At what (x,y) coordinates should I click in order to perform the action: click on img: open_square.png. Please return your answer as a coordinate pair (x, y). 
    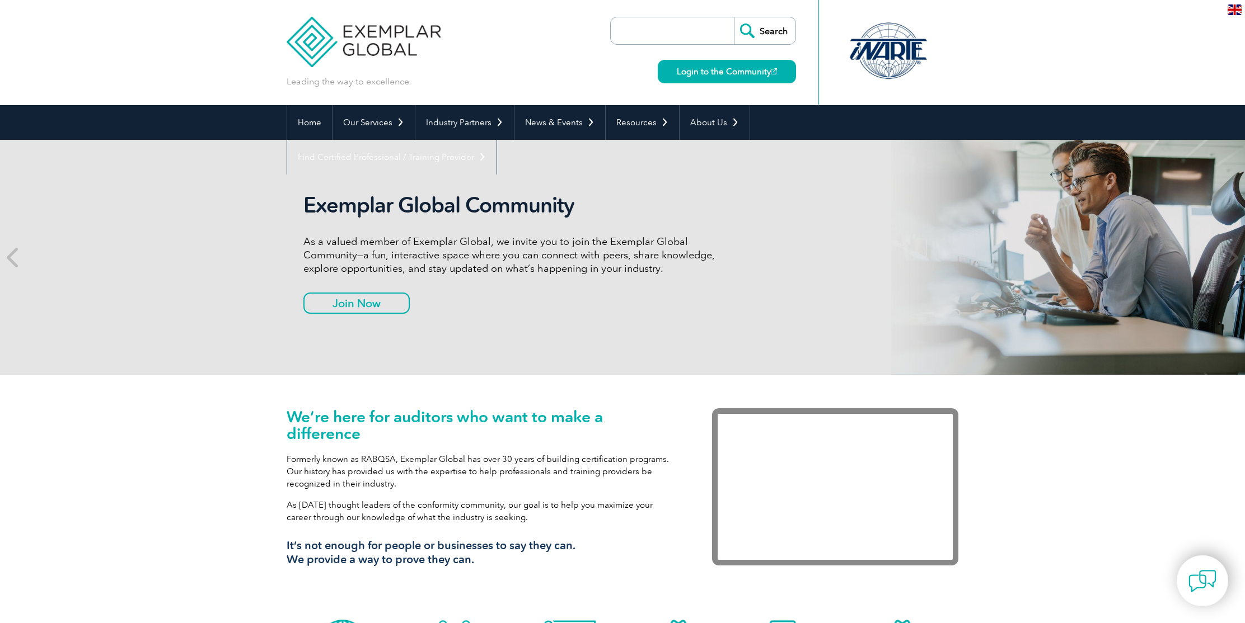
    Looking at the image, I should click on (773, 71).